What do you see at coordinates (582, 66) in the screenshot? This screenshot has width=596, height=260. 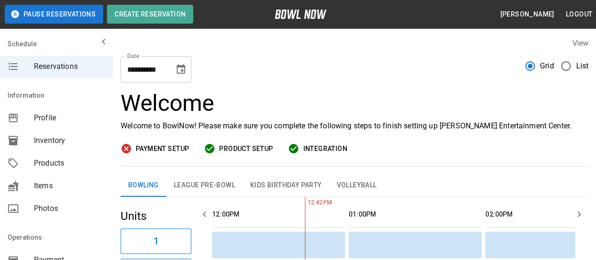 I see `span: List` at bounding box center [582, 66].